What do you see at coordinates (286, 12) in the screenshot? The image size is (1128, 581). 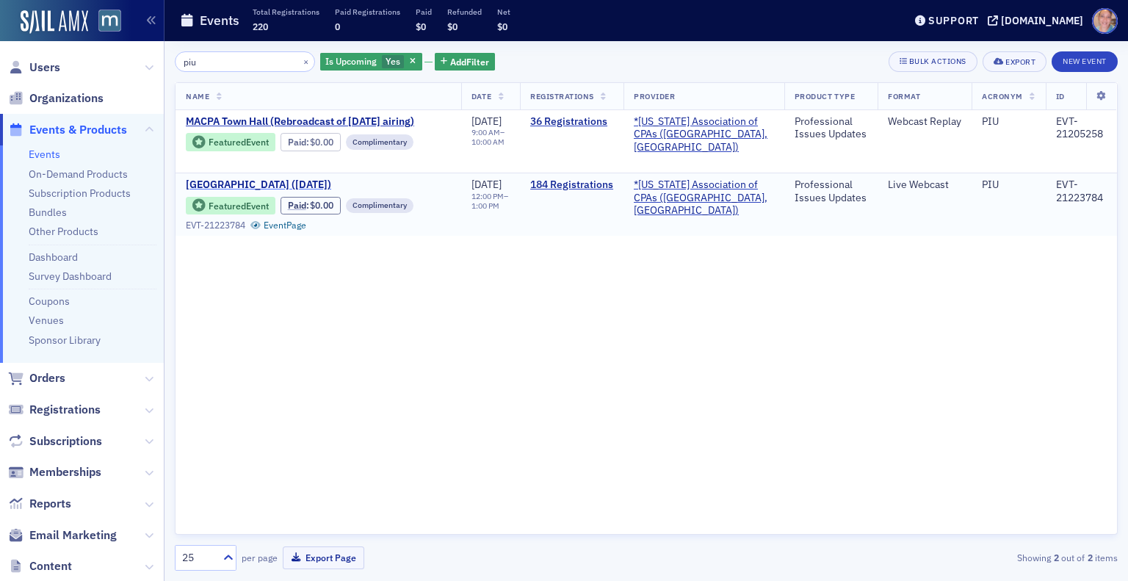 I see `p: Total Registrations` at bounding box center [286, 12].